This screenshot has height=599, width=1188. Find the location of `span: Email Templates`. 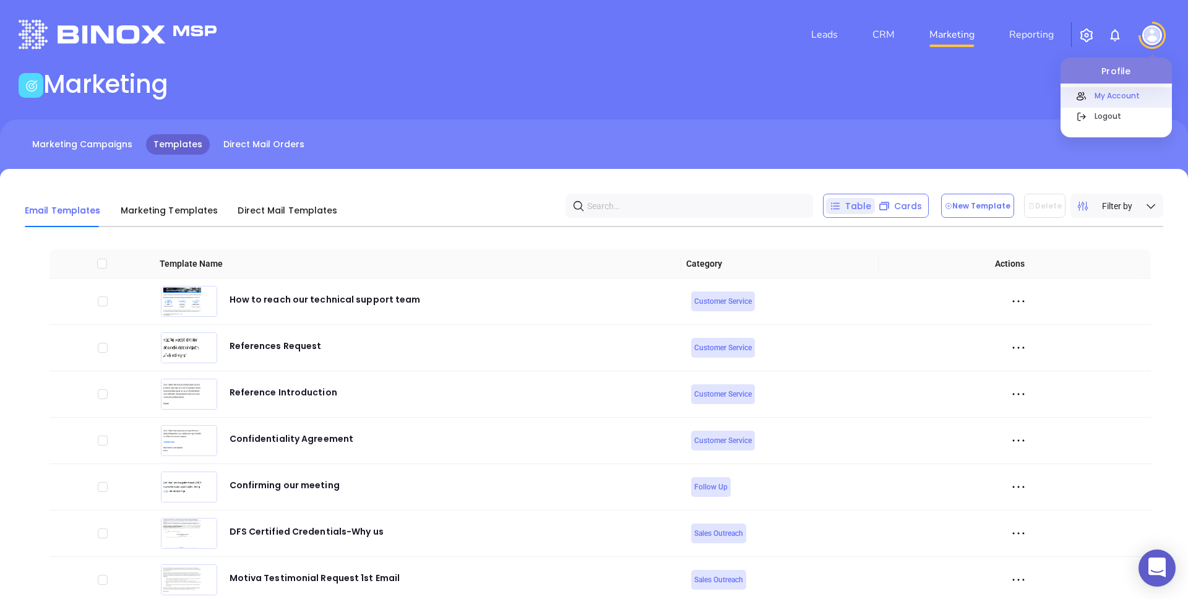

span: Email Templates is located at coordinates (63, 210).